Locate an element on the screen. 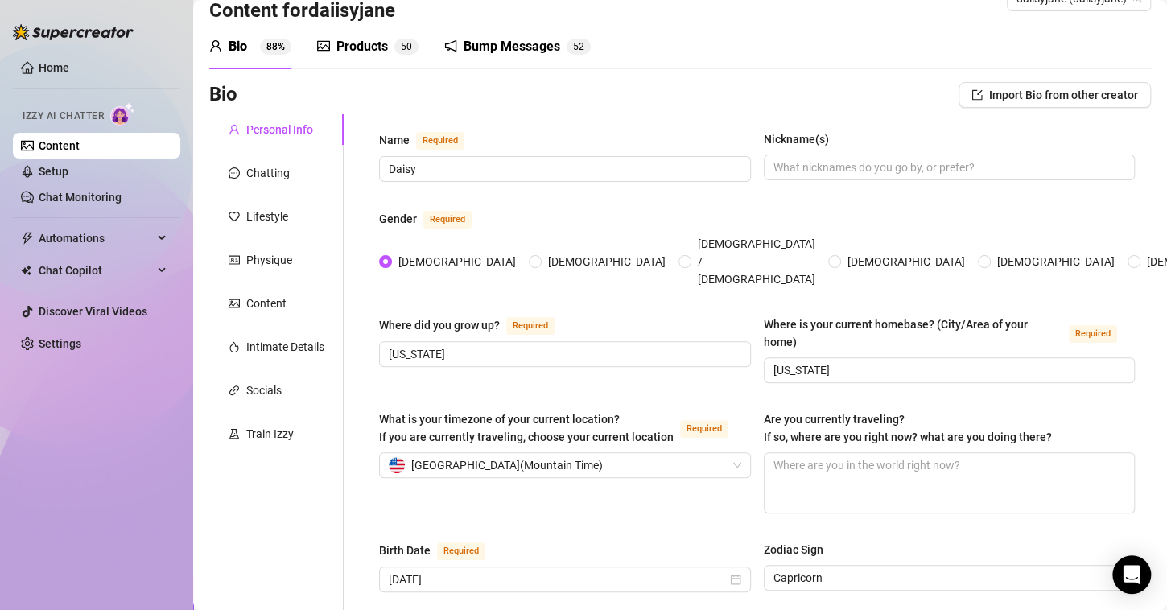 Image resolution: width=1167 pixels, height=610 pixels. div: Train Izzy is located at coordinates (270, 434).